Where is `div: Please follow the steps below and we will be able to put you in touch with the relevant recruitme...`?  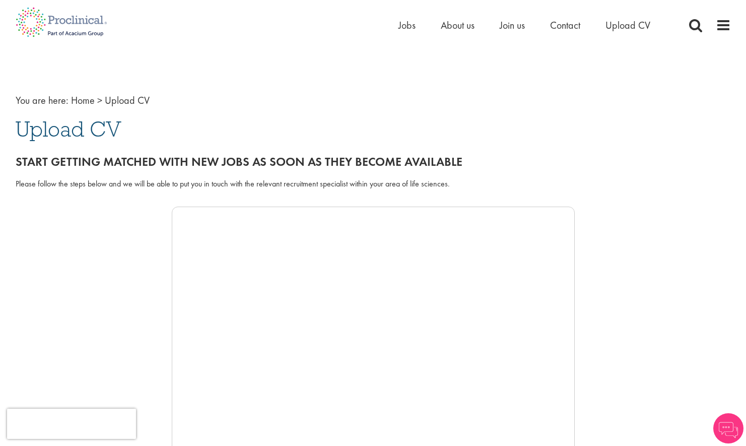
div: Please follow the steps below and we will be able to put you in touch with the relevant recruitme... is located at coordinates (373, 184).